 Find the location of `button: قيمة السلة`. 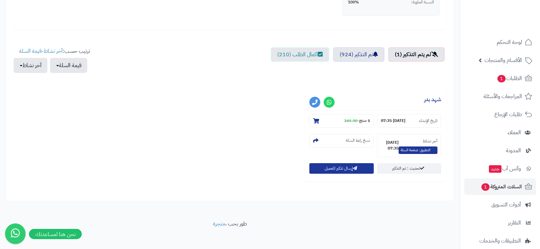

button: قيمة السلة is located at coordinates (68, 65).